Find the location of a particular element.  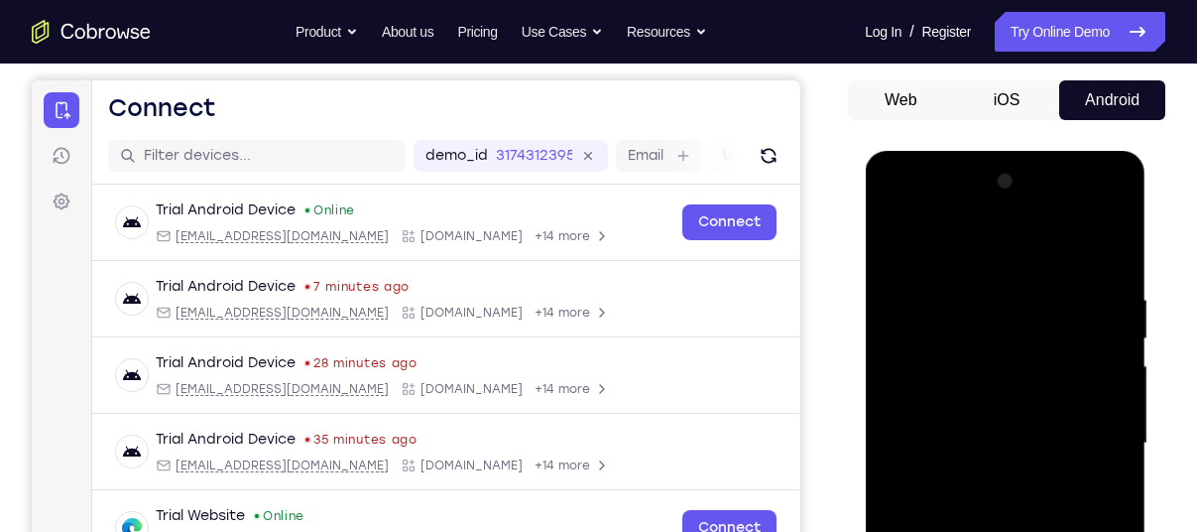

span: Cobrowse demo is located at coordinates (439, 461).